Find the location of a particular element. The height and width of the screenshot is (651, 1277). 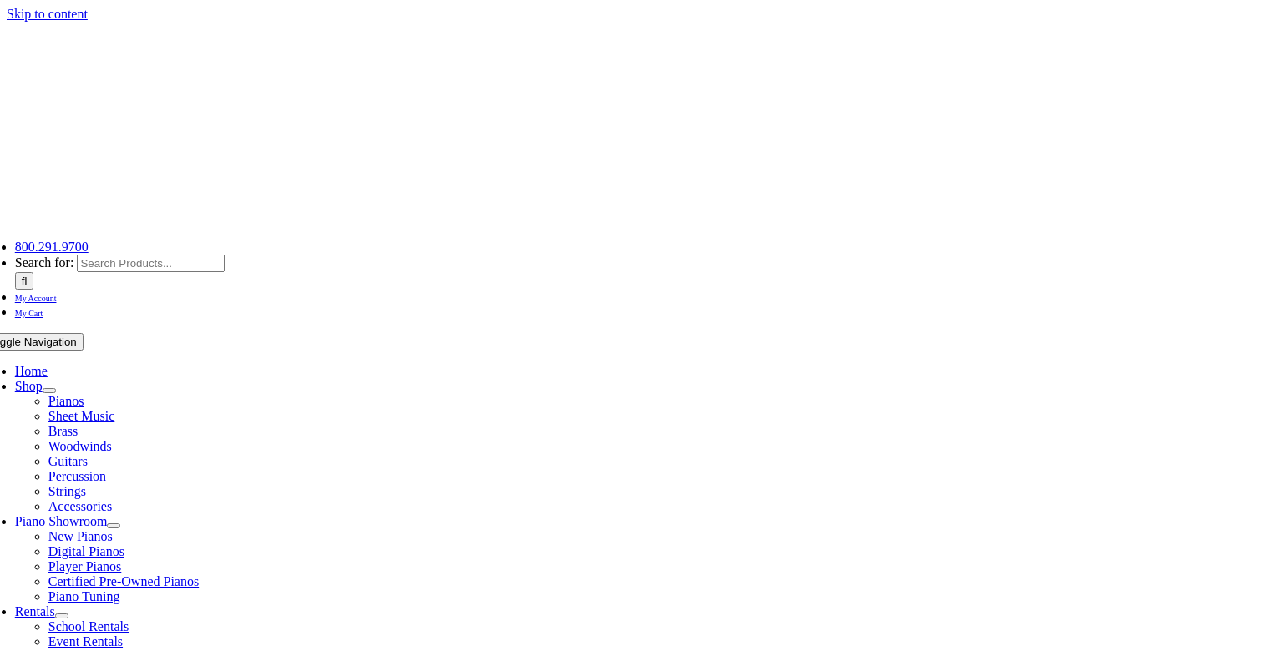

a: Digital Pianos is located at coordinates (86, 551).